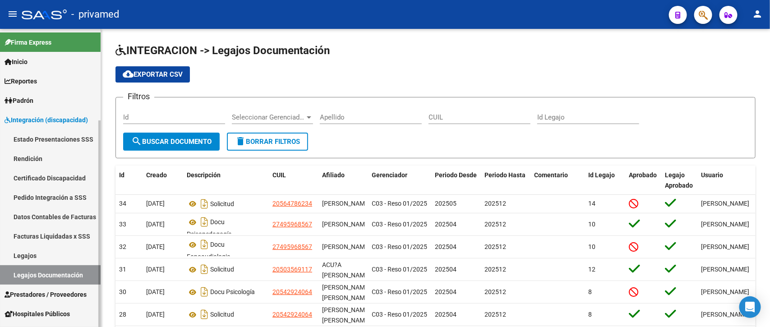 This screenshot has height=327, width=770. I want to click on span: Legajo Aprobado, so click(679, 180).